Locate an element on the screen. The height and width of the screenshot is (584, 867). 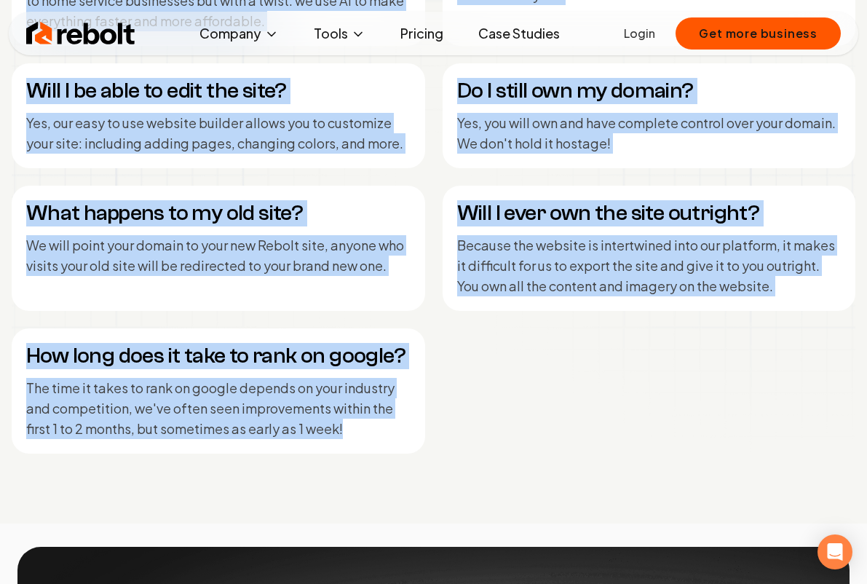
p: Yes, you will own and have complete control over your domain. We don't hold it hostage! is located at coordinates (650, 133).